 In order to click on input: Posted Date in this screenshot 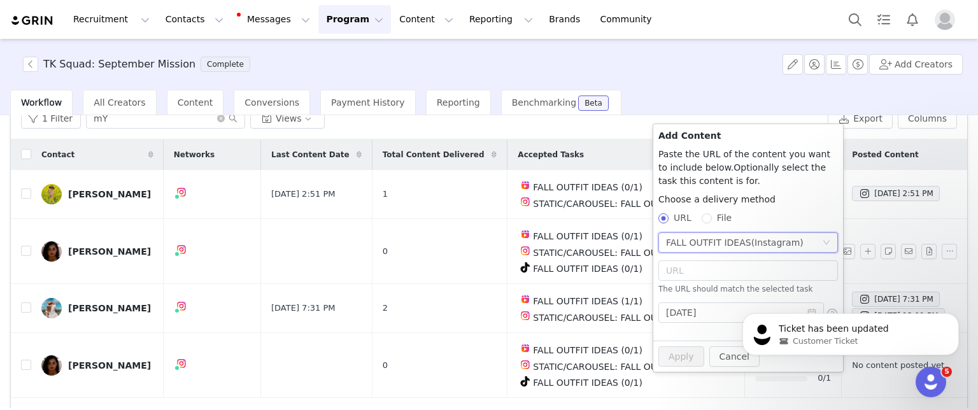, I will do `click(741, 313)`.